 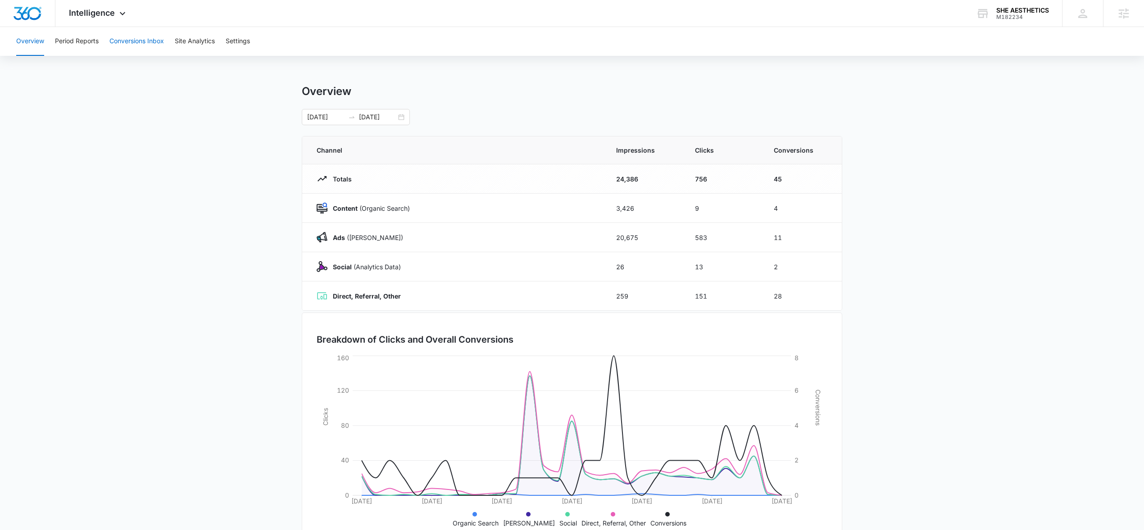 What do you see at coordinates (327, 91) in the screenshot?
I see `h1: Overview` at bounding box center [327, 91].